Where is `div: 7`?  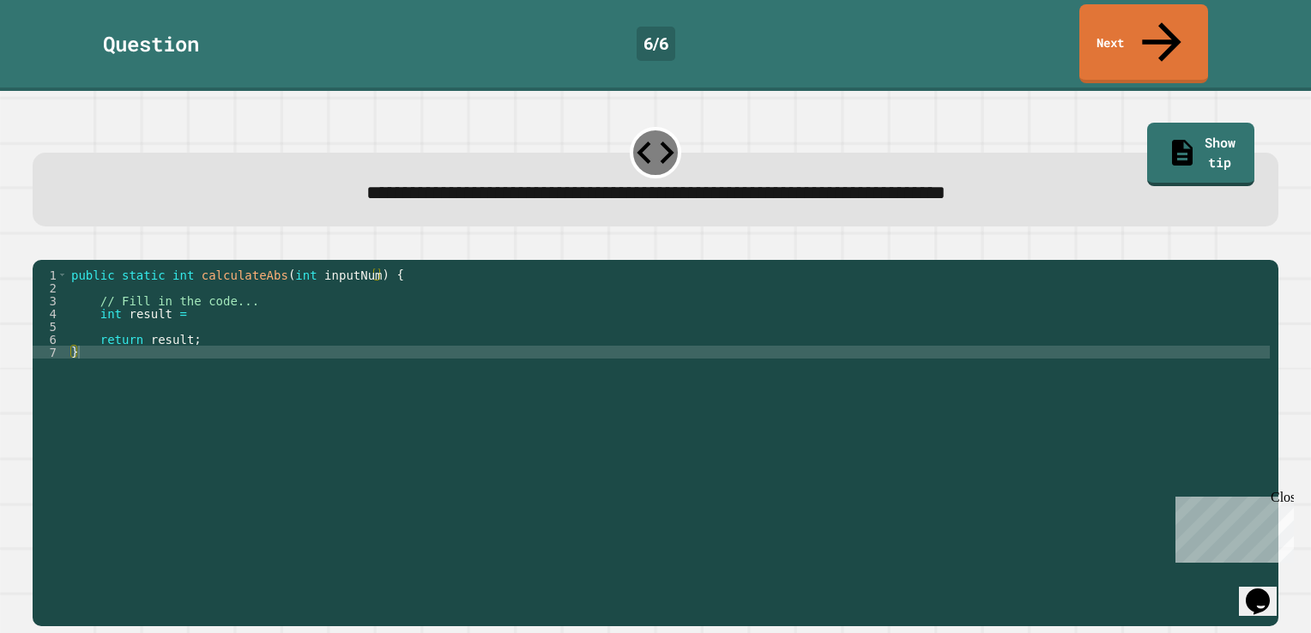 div: 7 is located at coordinates (50, 352).